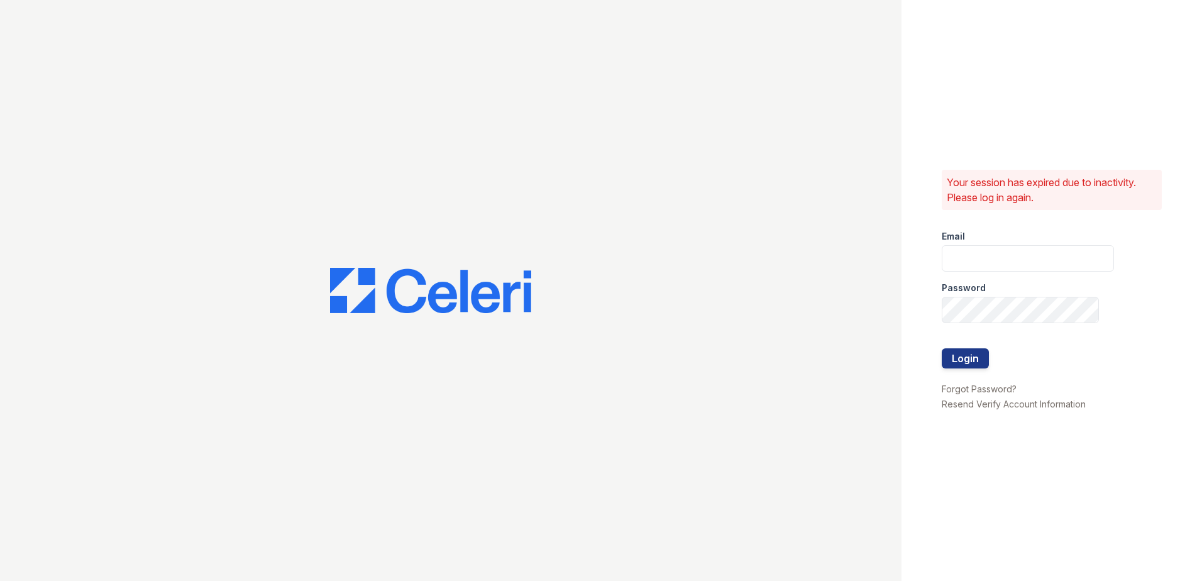  I want to click on img: CE_Logo_Blue-a8612792a0a2168367f1c8372b55b34899dd931a85d93a1a3d3e32e68fde9ad4.png, so click(431, 291).